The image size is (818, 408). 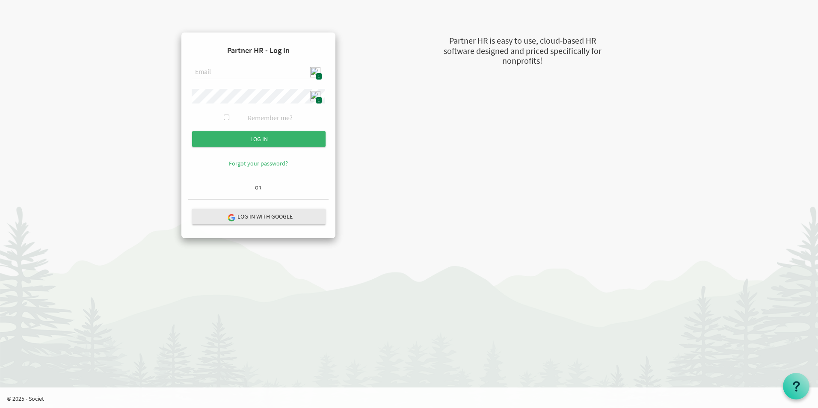 What do you see at coordinates (523, 51) in the screenshot?
I see `div: software designed and priced specifically for` at bounding box center [523, 51].